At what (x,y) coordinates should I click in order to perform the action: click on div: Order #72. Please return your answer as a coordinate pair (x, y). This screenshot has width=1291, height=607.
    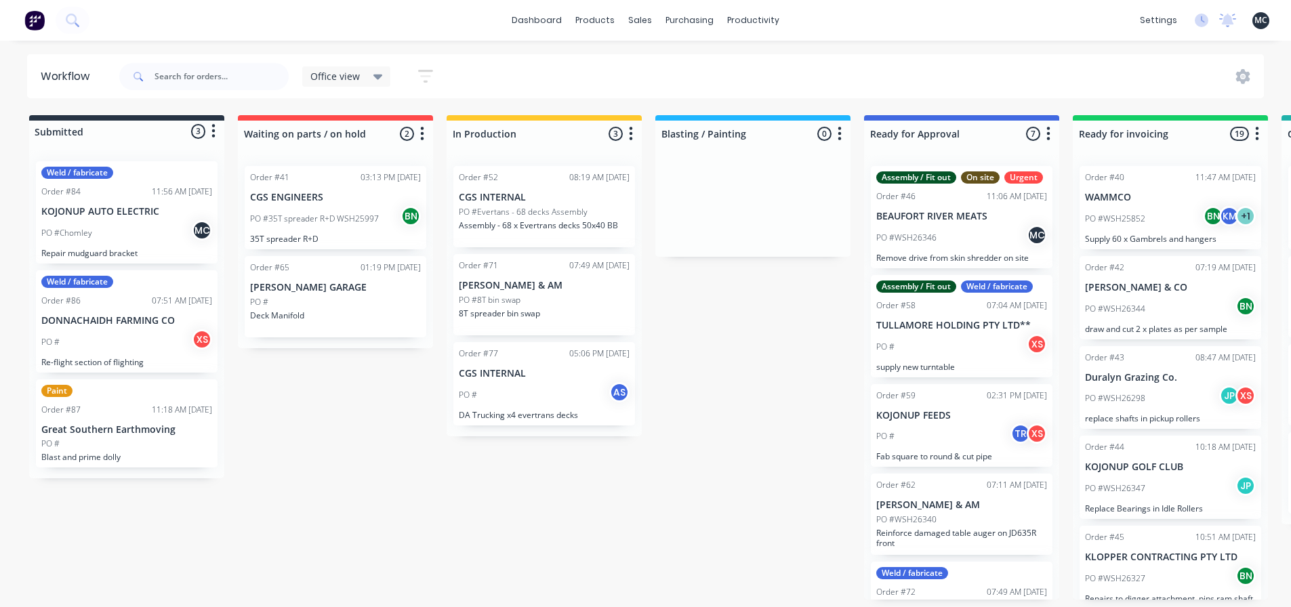
    Looking at the image, I should click on (896, 593).